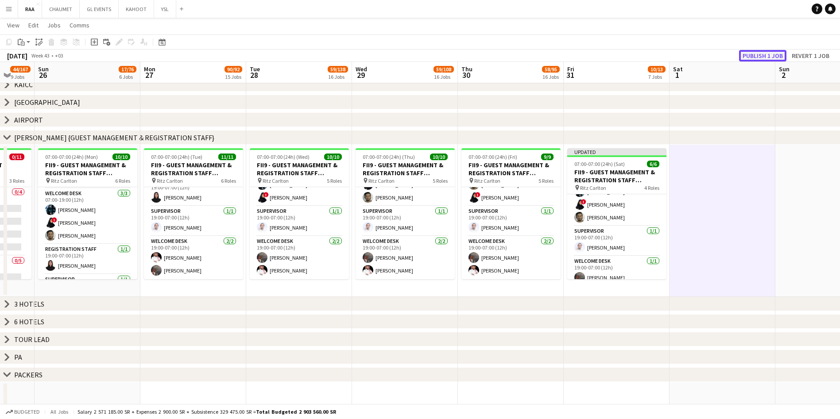 The height and width of the screenshot is (419, 840). I want to click on a: Edit, so click(33, 25).